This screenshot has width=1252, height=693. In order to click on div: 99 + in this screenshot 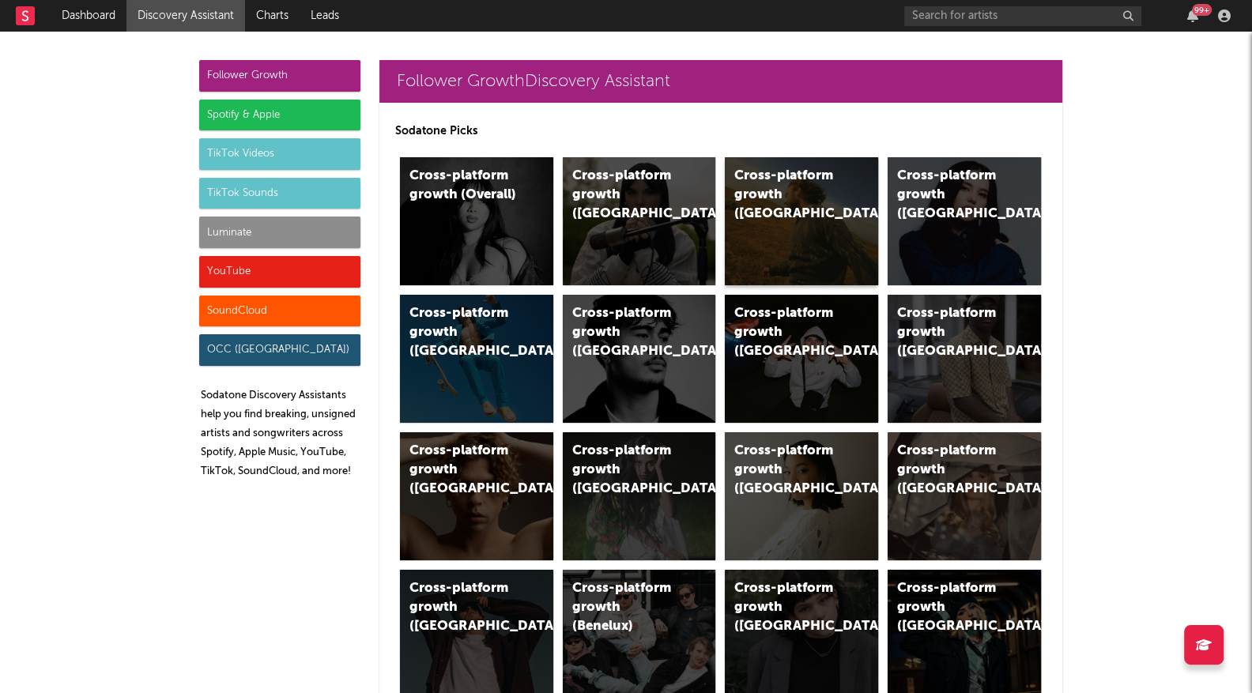, I will do `click(1202, 9)`.